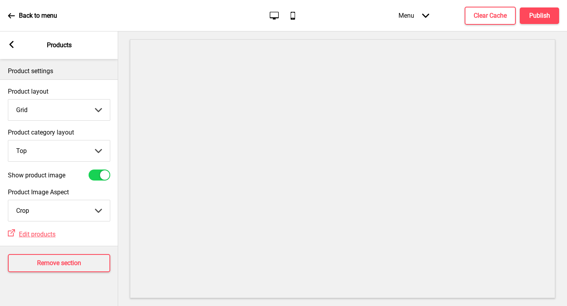 The width and height of the screenshot is (567, 306). I want to click on label: Product category layout, so click(59, 132).